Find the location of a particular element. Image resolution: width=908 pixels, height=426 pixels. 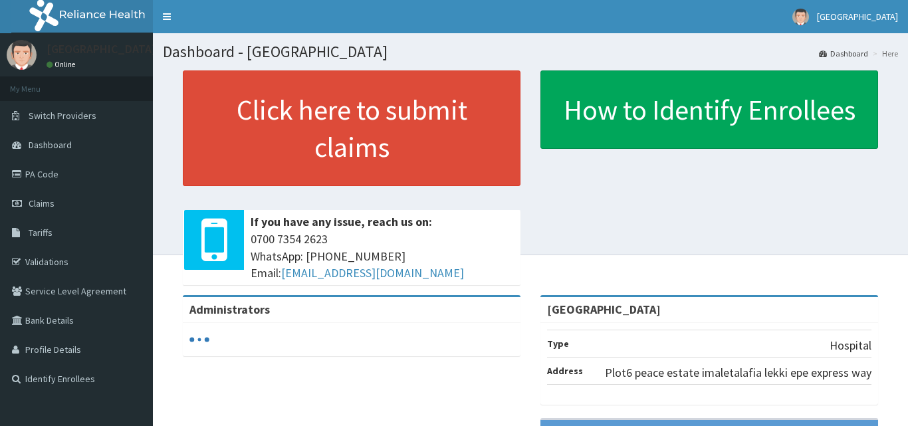

p: Plot6 peace estate imaletalafia lekki epe express way is located at coordinates (738, 373).